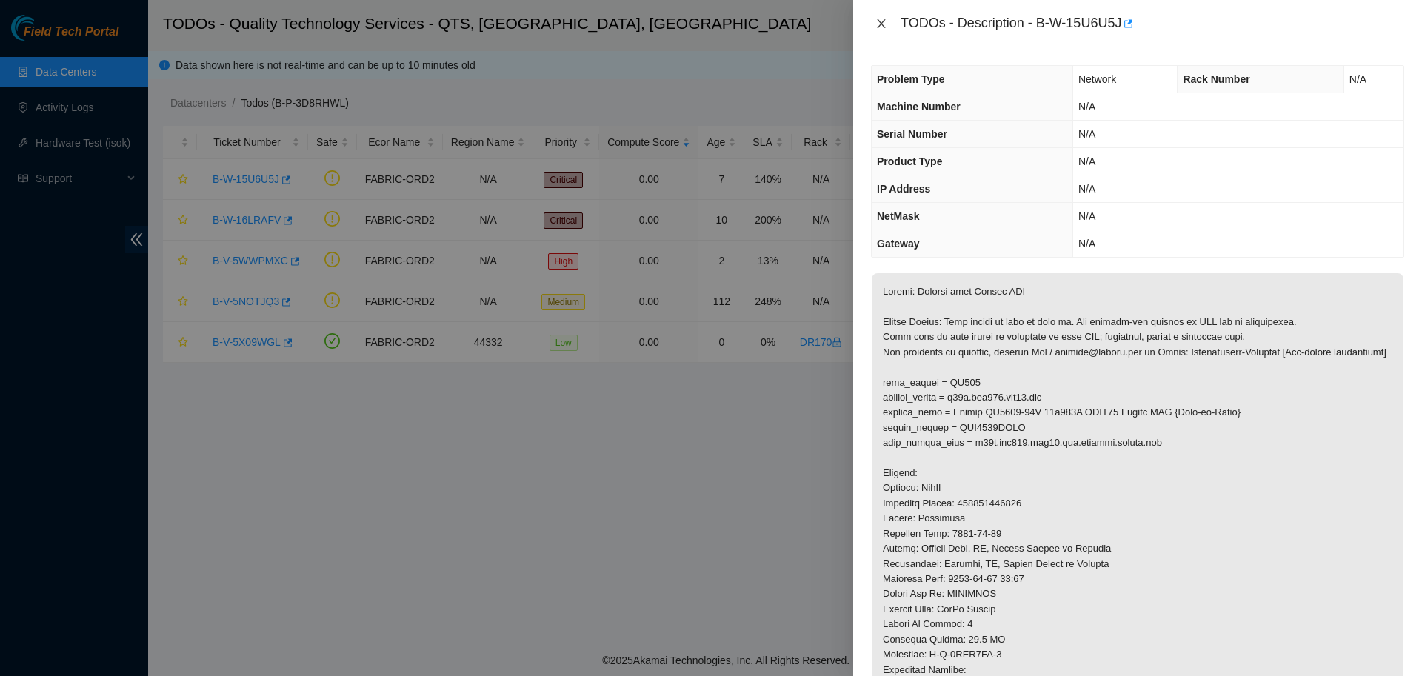 The width and height of the screenshot is (1422, 676). Describe the element at coordinates (918, 107) in the screenshot. I see `span: Machine Number` at that location.